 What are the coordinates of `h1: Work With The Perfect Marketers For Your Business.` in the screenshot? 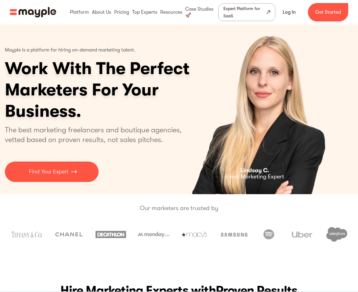 It's located at (121, 90).